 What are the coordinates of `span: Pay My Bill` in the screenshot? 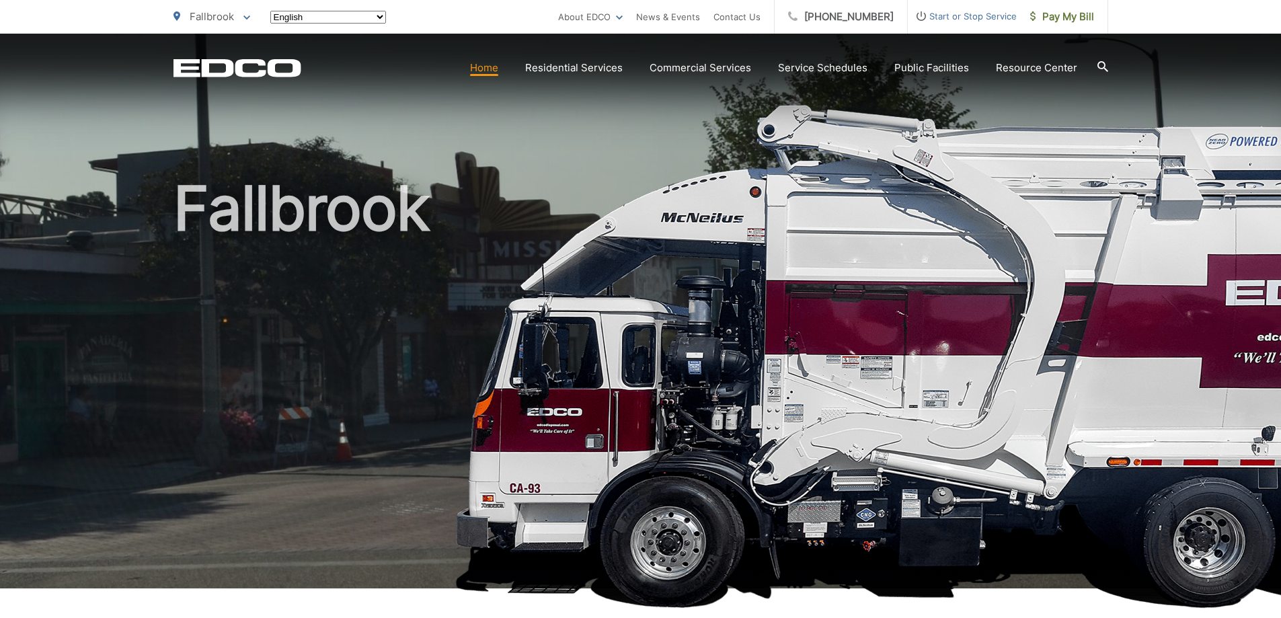 It's located at (1062, 17).